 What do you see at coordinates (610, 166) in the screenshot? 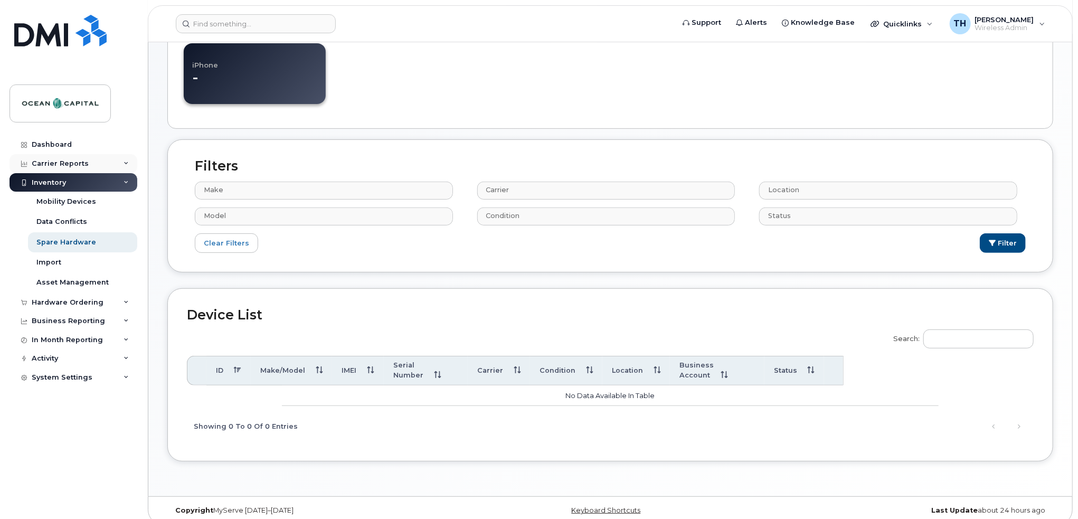
I see `h2: Filters` at bounding box center [610, 166].